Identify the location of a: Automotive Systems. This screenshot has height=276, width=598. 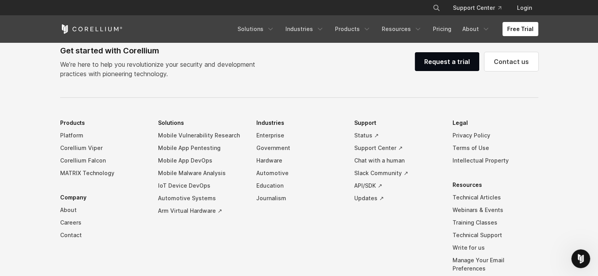
(201, 198).